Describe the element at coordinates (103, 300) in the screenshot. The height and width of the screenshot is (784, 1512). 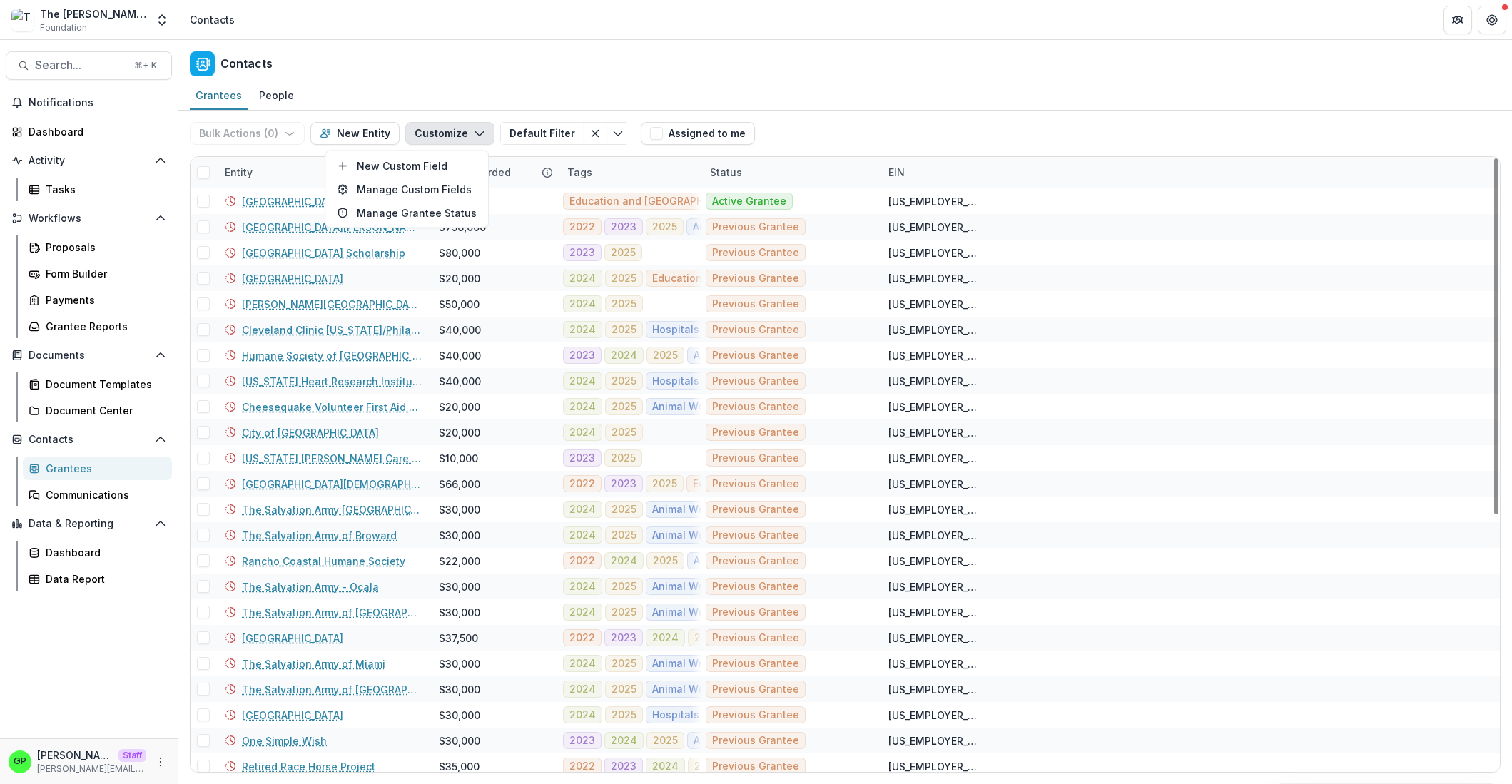
I see `div: Payments` at that location.